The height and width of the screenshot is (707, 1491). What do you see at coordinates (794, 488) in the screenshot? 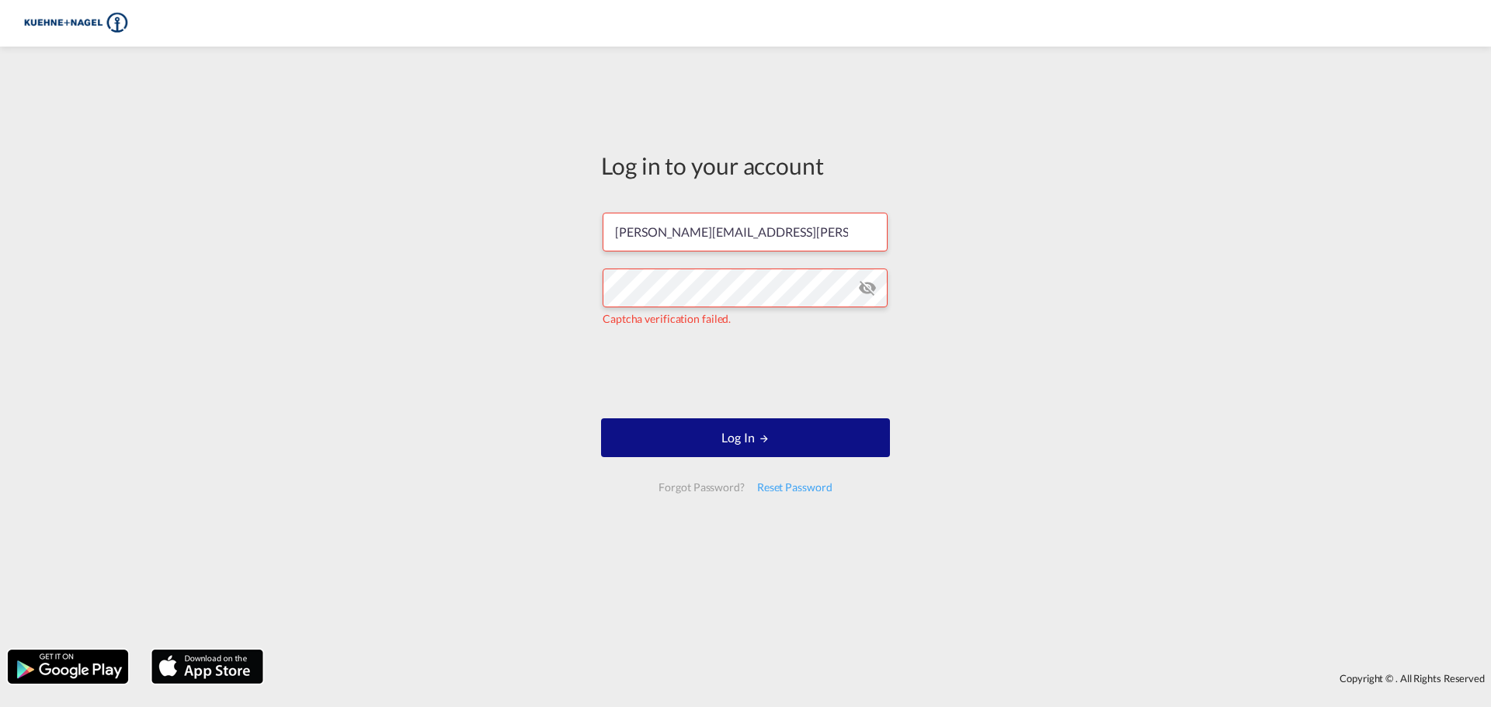
I see `div: Reset Password` at bounding box center [794, 488].